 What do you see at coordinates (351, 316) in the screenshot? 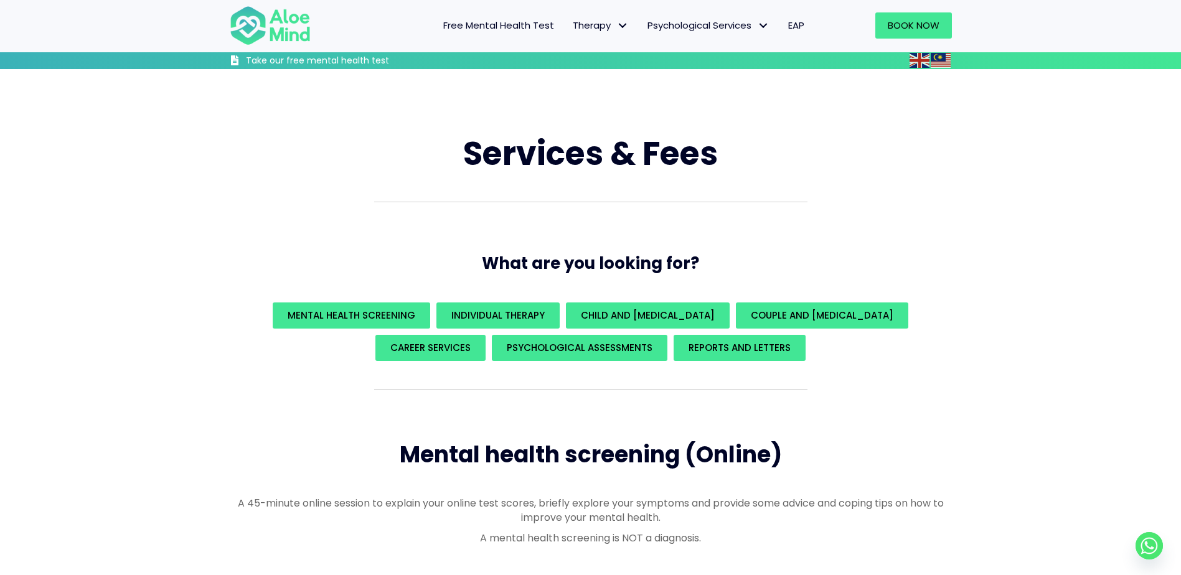
I see `a: Mental Health Screening` at bounding box center [351, 316].